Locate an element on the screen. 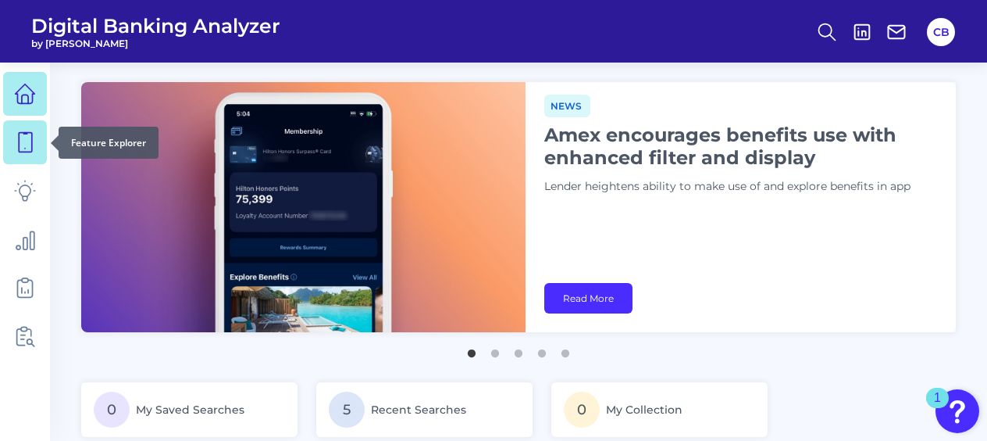  h1: Amex encourages benefits use with enhanced filter and display is located at coordinates (740, 146).